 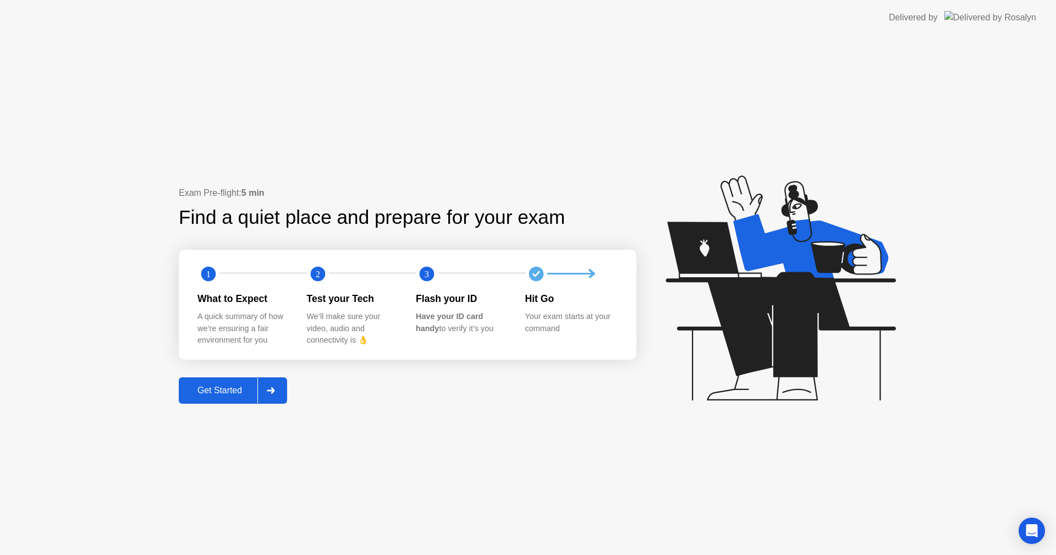 What do you see at coordinates (571, 299) in the screenshot?
I see `div: Hit Go` at bounding box center [571, 299].